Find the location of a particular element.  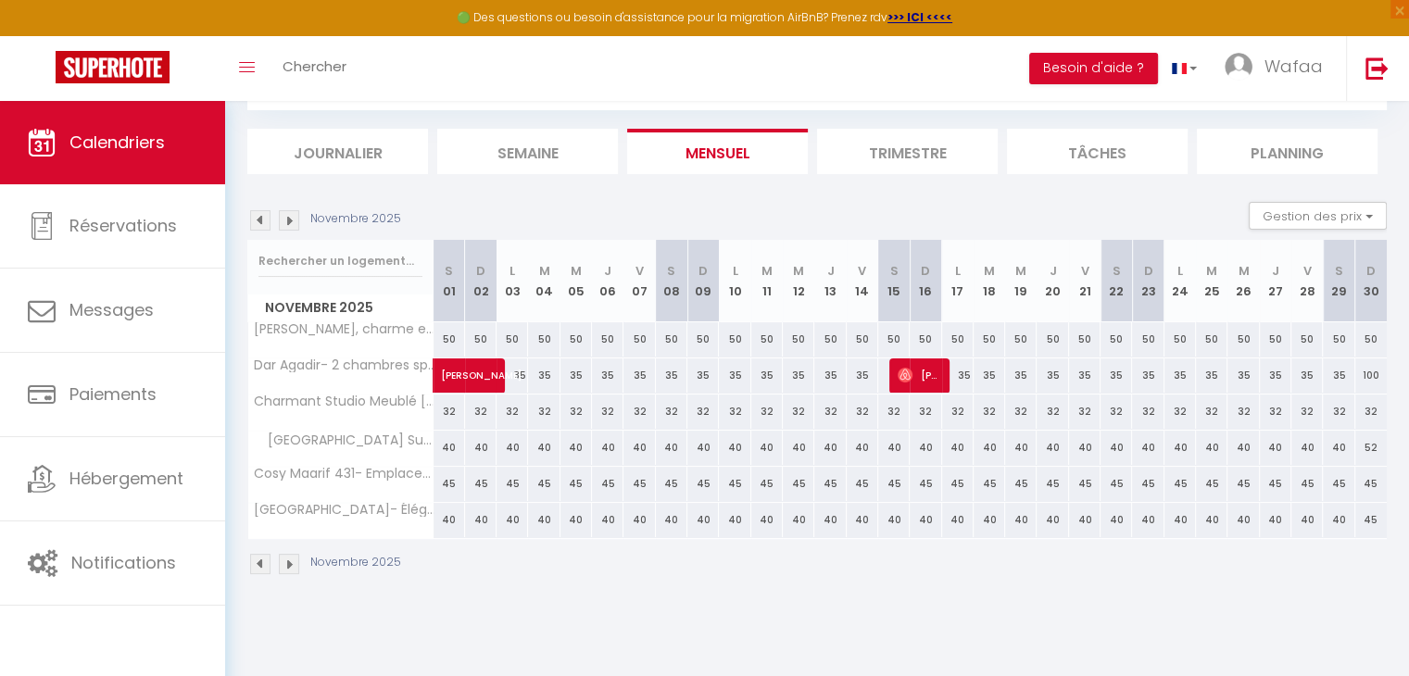

th: 29 is located at coordinates (1338, 281).